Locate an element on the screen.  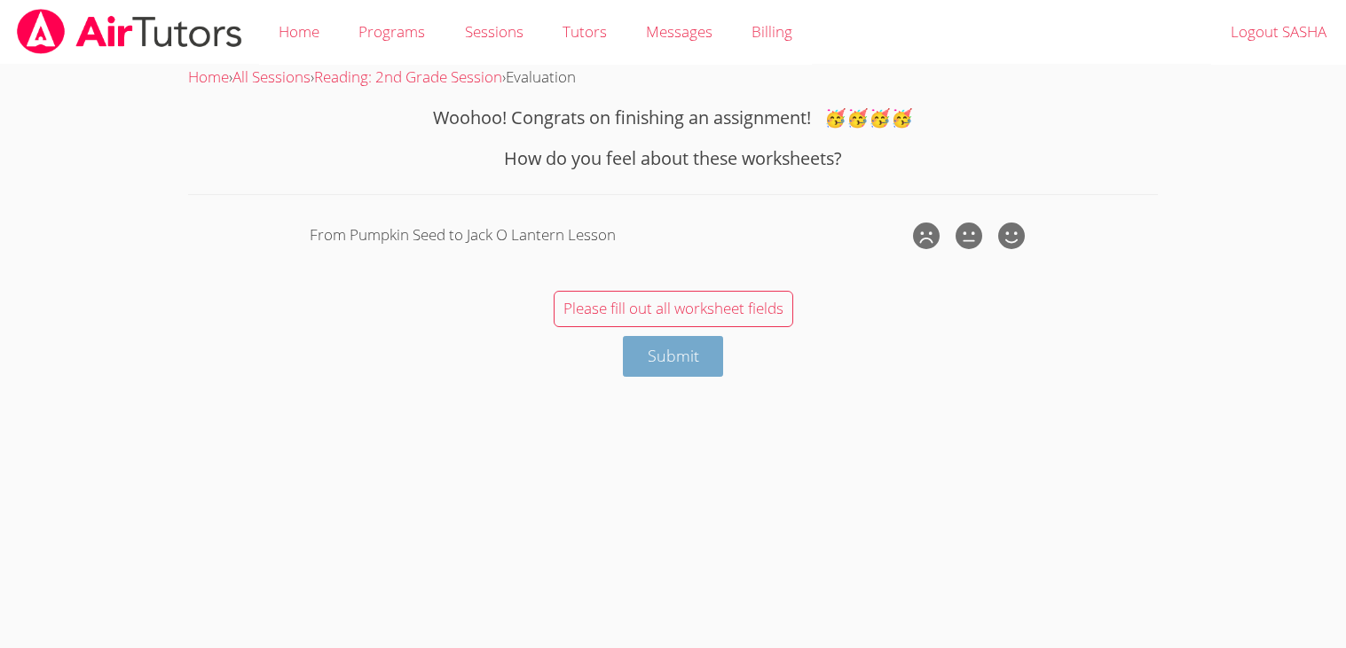
span: congratulations is located at coordinates (868, 117).